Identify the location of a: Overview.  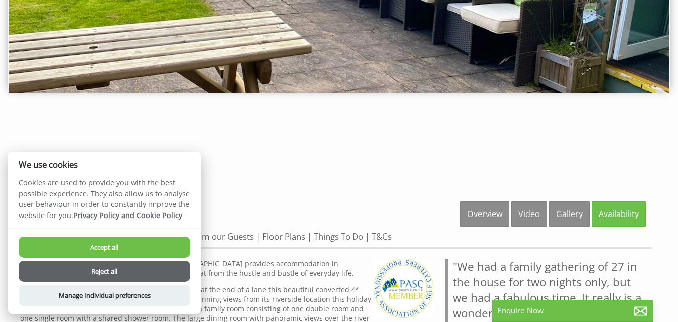
(485, 214).